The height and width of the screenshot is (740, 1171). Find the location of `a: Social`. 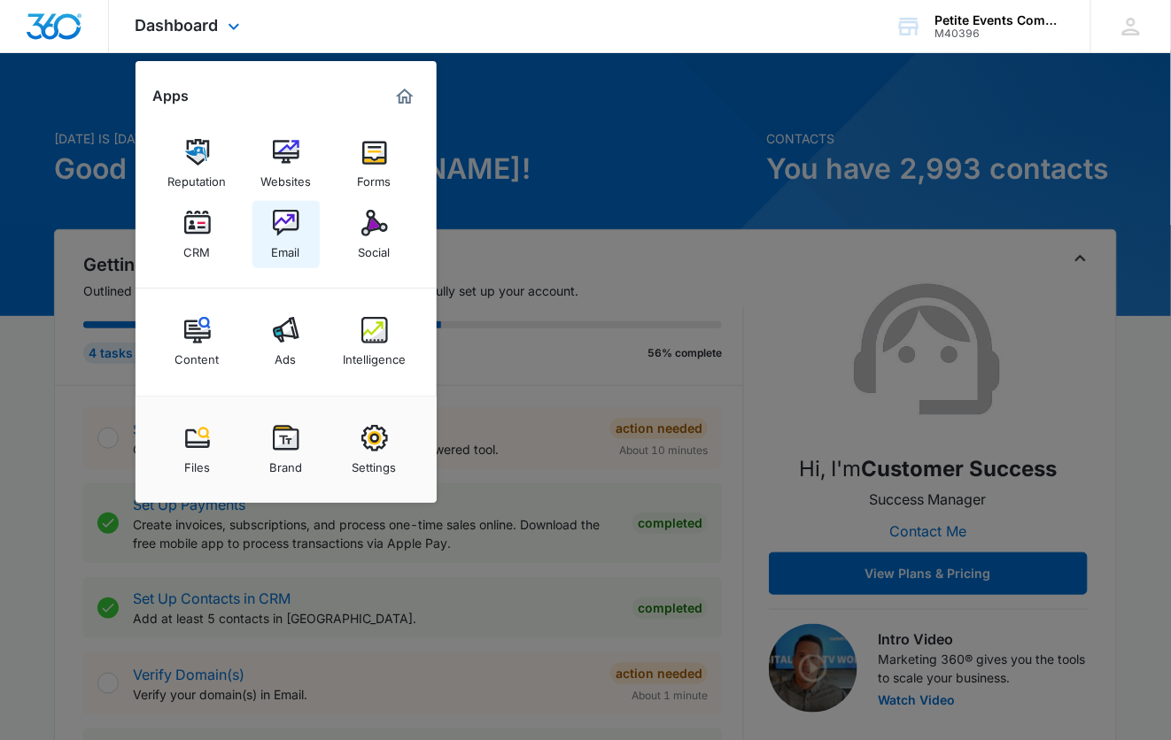

a: Social is located at coordinates (375, 235).